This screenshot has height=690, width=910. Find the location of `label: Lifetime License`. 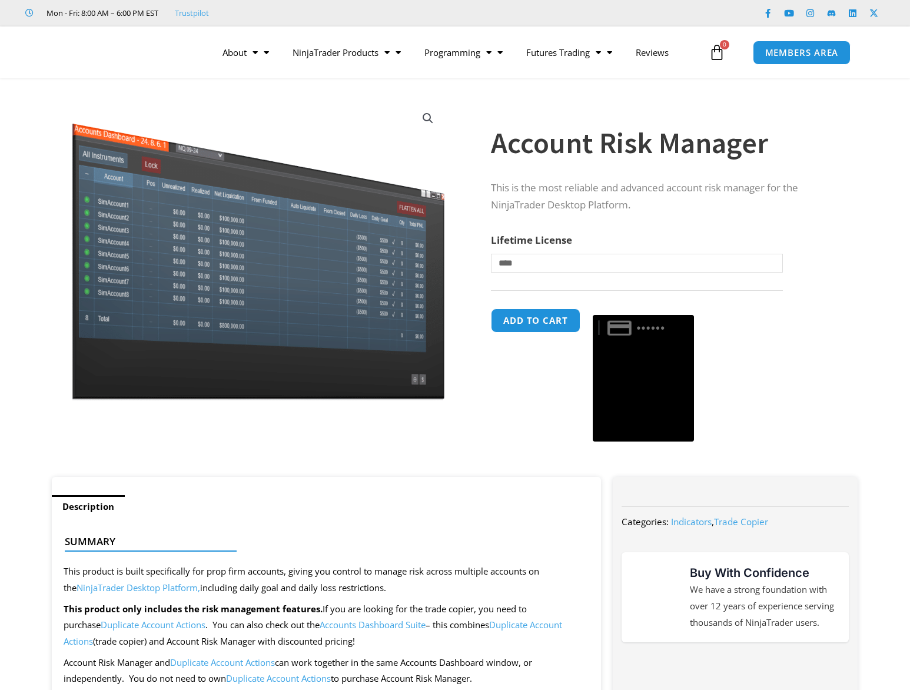

label: Lifetime License is located at coordinates (532, 240).